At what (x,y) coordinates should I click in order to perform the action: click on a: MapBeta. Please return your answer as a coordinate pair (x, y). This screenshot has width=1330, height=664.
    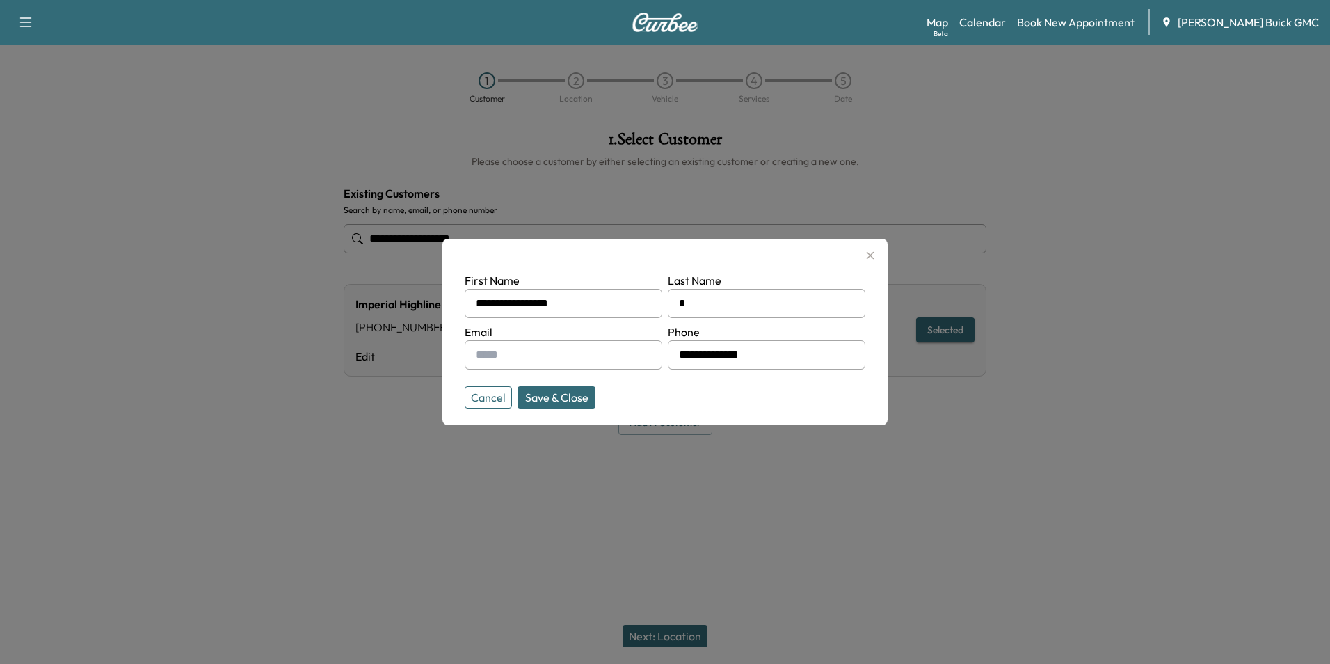
    Looking at the image, I should click on (937, 22).